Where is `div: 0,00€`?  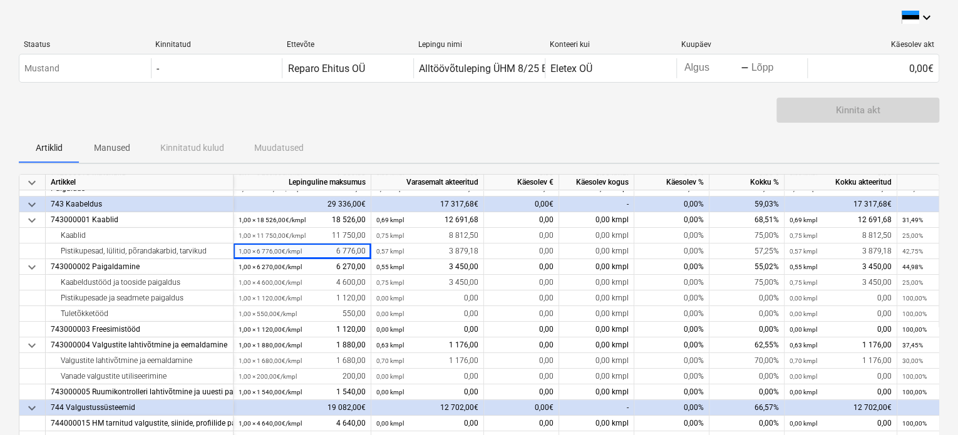 div: 0,00€ is located at coordinates (522, 204).